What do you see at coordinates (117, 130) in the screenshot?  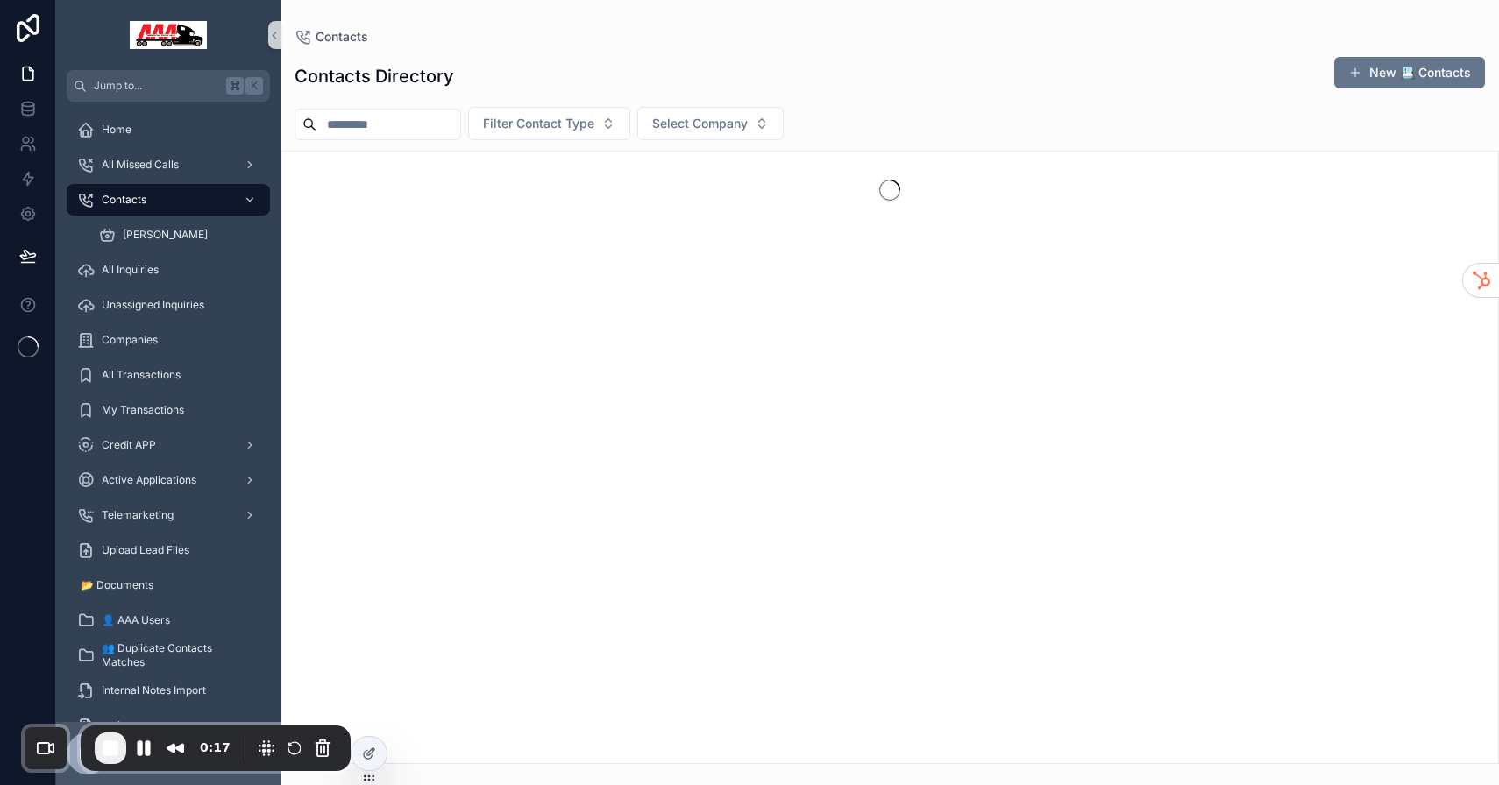 I see `span: Home` at bounding box center [117, 130].